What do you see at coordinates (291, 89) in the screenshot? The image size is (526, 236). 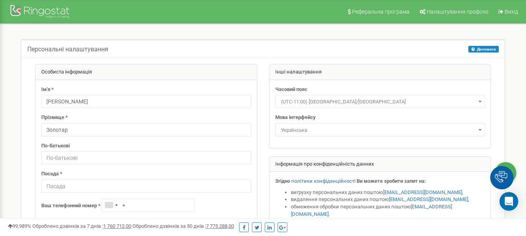 I see `label: Часовий пояс` at bounding box center [291, 89].